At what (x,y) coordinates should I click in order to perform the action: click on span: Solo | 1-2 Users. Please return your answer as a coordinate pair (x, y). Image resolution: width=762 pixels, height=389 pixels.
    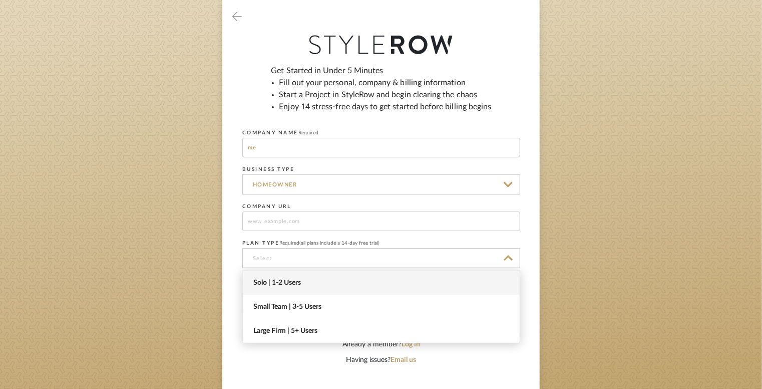
    Looking at the image, I should click on (383, 282).